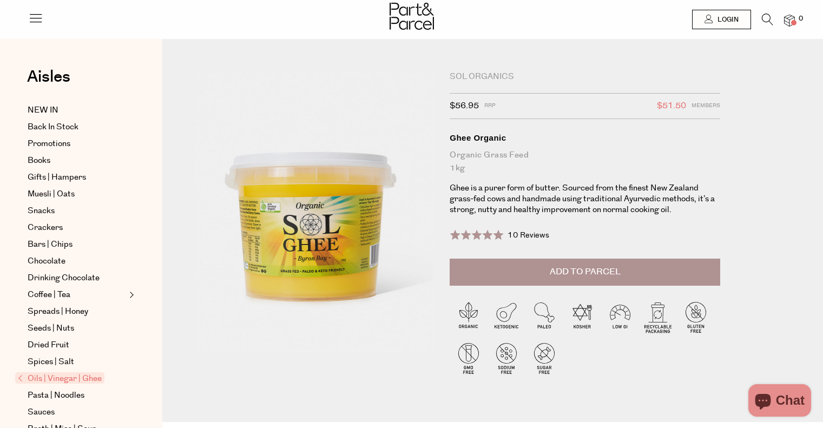  What do you see at coordinates (77, 211) in the screenshot?
I see `a: Snacks` at bounding box center [77, 211].